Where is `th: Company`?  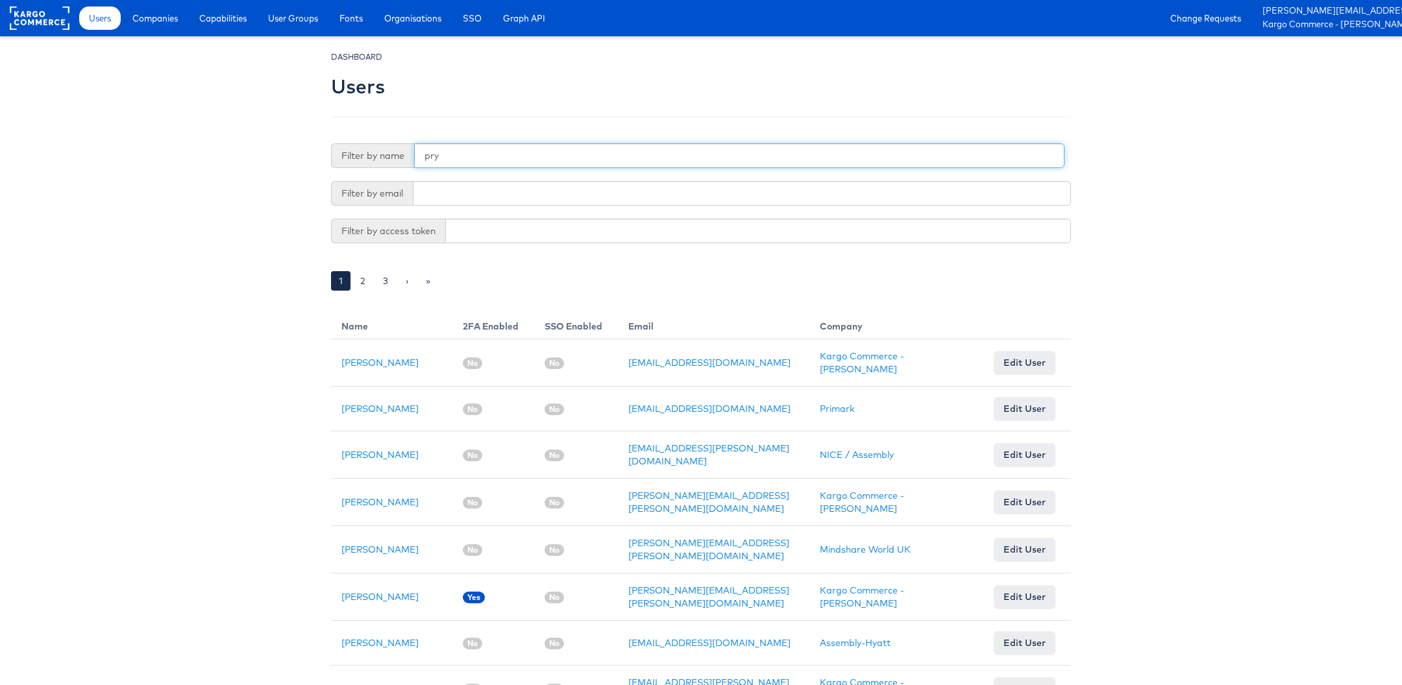 th: Company is located at coordinates (896, 325).